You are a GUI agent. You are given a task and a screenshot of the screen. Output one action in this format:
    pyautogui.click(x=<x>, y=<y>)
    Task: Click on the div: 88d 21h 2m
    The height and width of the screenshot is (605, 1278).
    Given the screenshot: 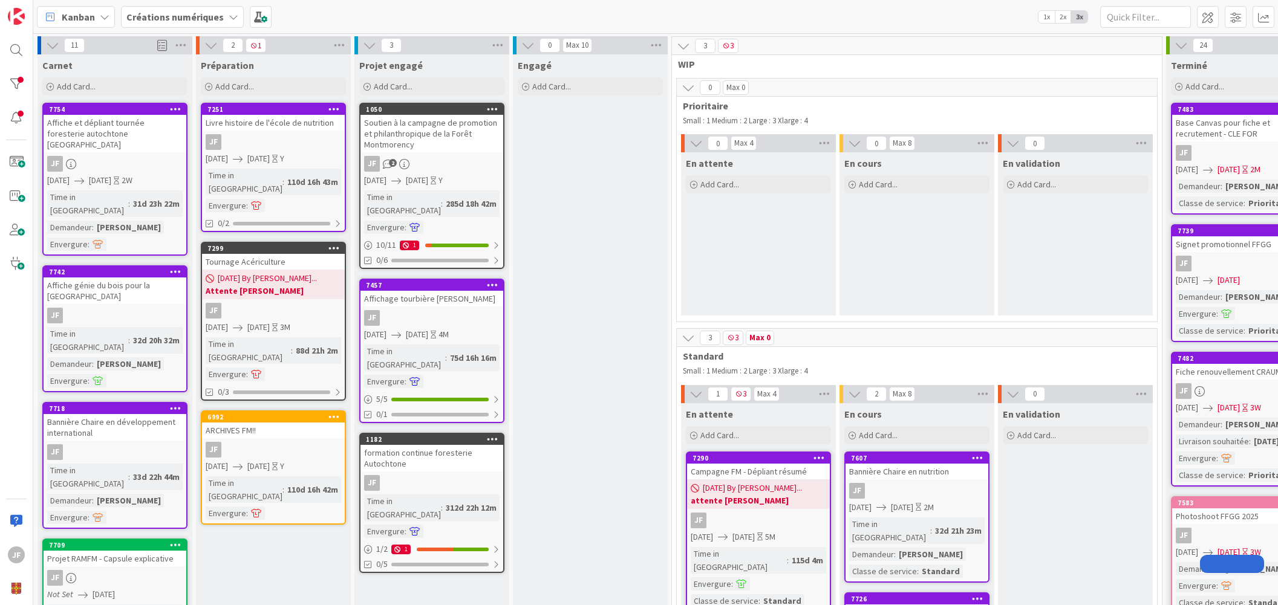 What is the action you would take?
    pyautogui.click(x=317, y=351)
    